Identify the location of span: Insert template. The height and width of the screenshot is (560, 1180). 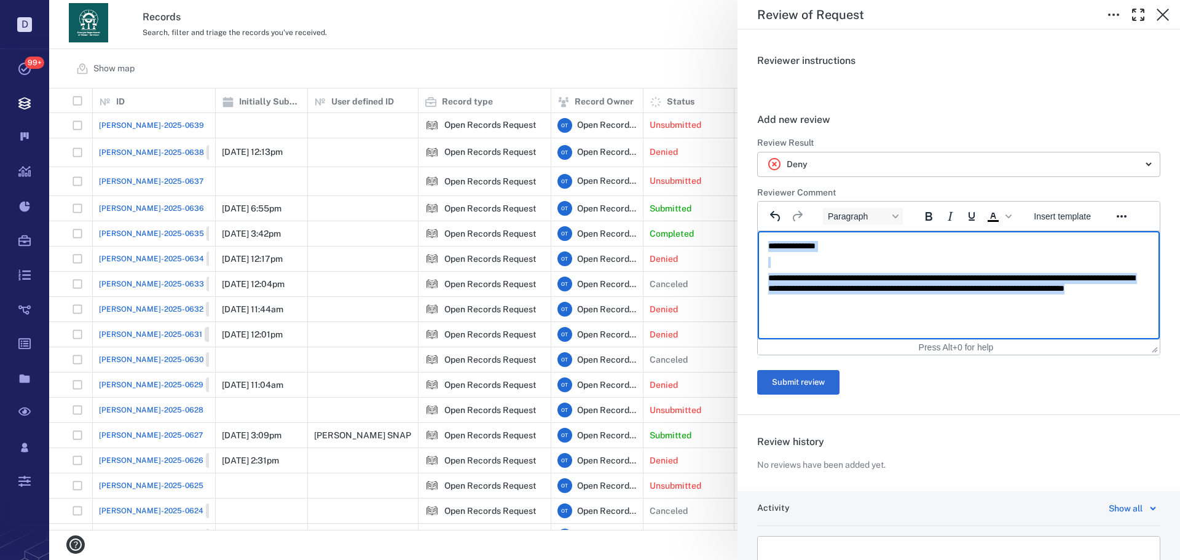
(1062, 216).